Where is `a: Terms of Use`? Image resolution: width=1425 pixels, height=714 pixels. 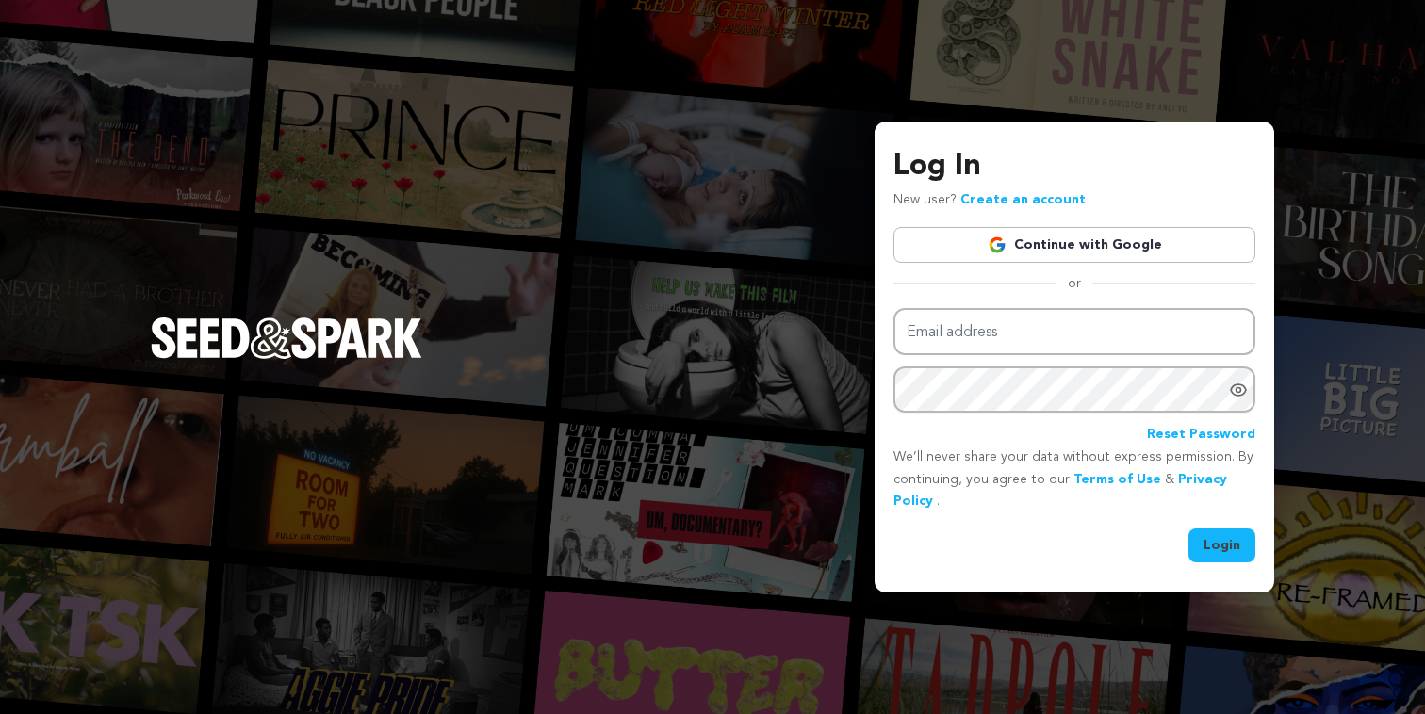 a: Terms of Use is located at coordinates (1117, 480).